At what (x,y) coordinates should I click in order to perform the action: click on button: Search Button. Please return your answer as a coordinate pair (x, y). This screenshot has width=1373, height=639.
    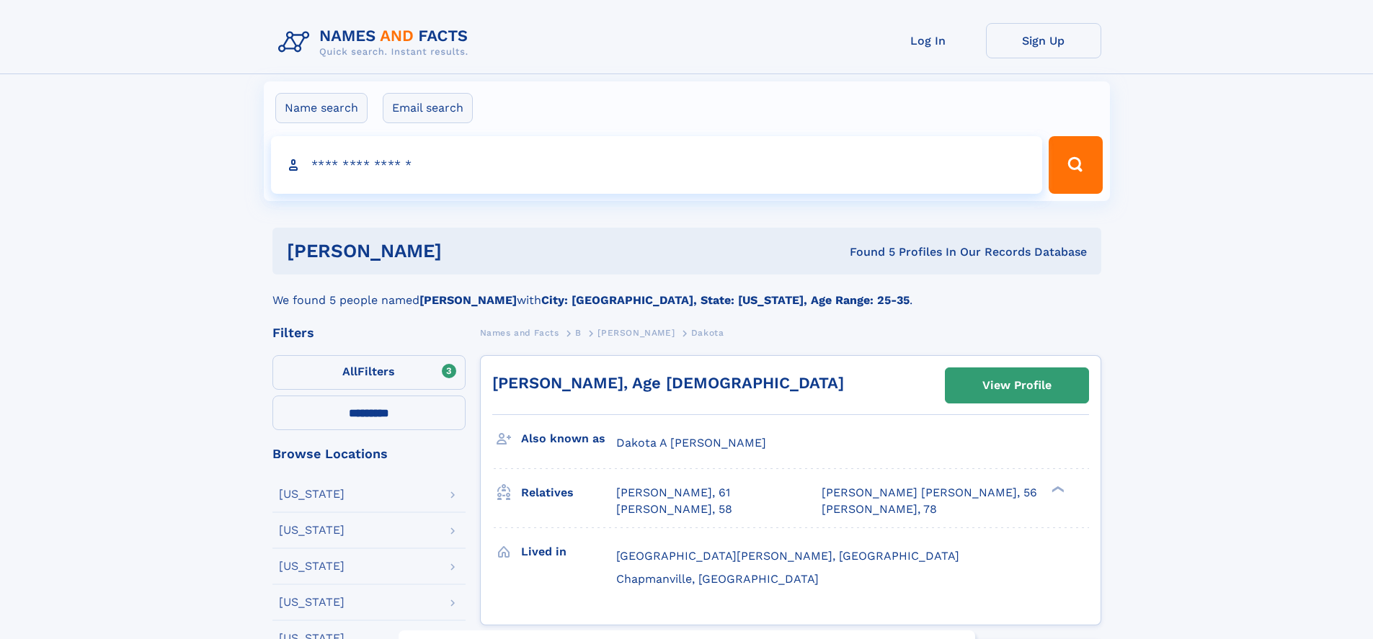
    Looking at the image, I should click on (1076, 165).